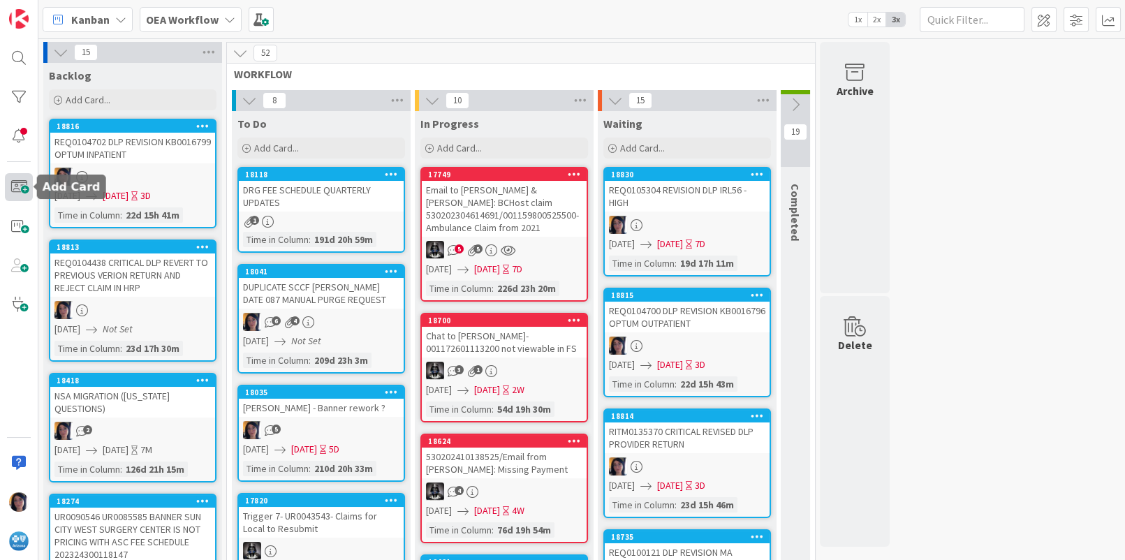 This screenshot has height=560, width=1125. Describe the element at coordinates (796, 212) in the screenshot. I see `span: Completed` at that location.